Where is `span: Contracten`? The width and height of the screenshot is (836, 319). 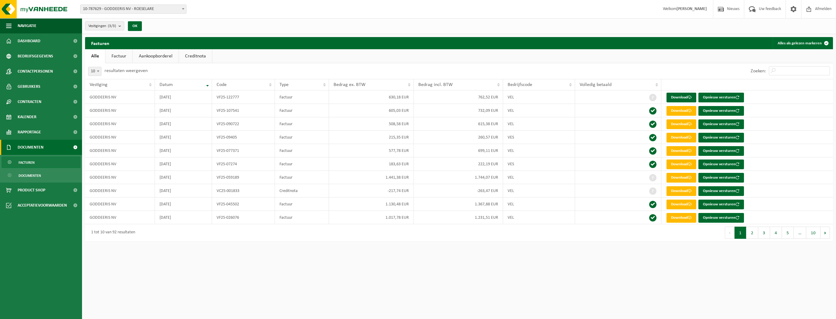 span: Contracten is located at coordinates (29, 102).